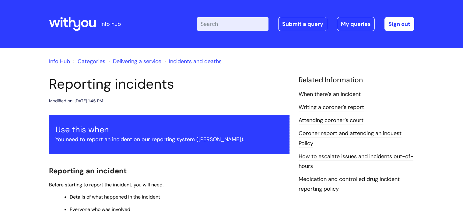 Image resolution: width=463 pixels, height=211 pixels. I want to click on a: Writing a coroner’s report, so click(331, 108).